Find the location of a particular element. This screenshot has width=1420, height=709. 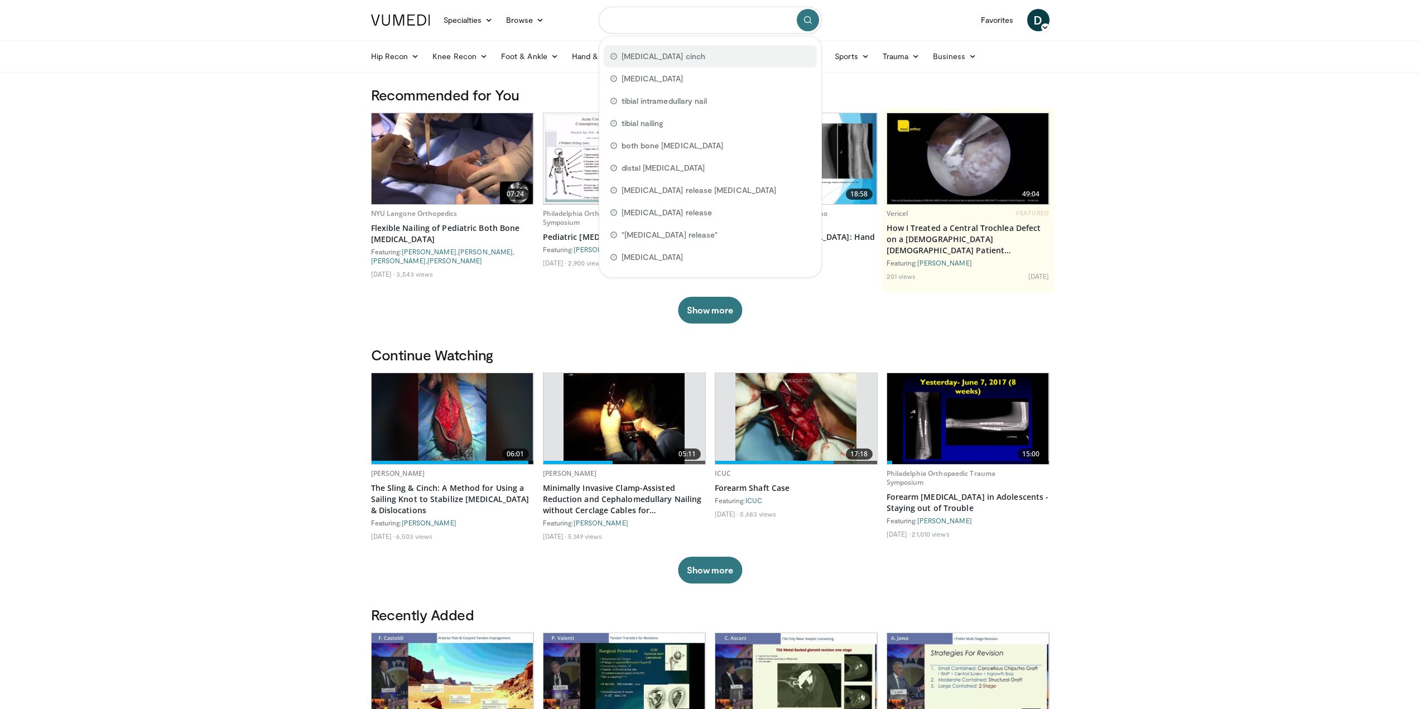

a: Specialties is located at coordinates (468, 20).